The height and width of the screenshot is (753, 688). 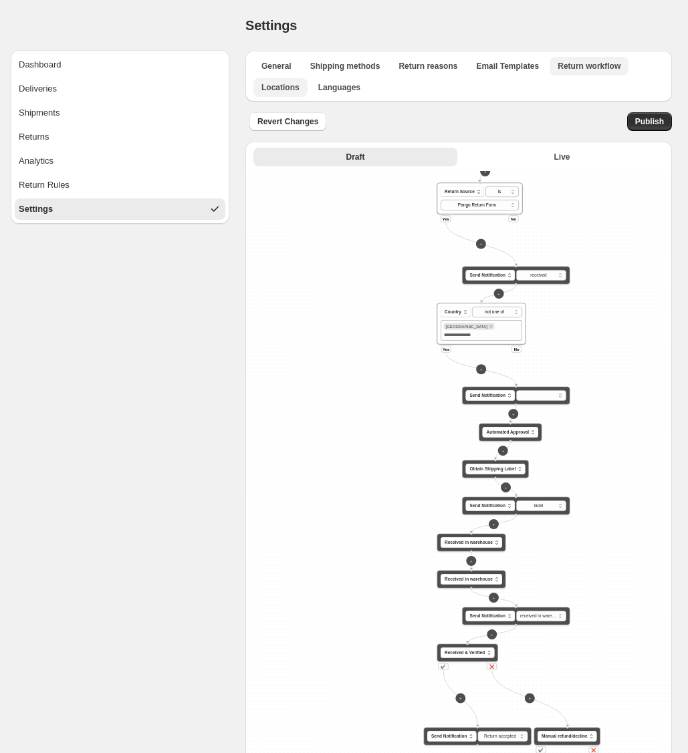 I want to click on span: Publish, so click(x=649, y=122).